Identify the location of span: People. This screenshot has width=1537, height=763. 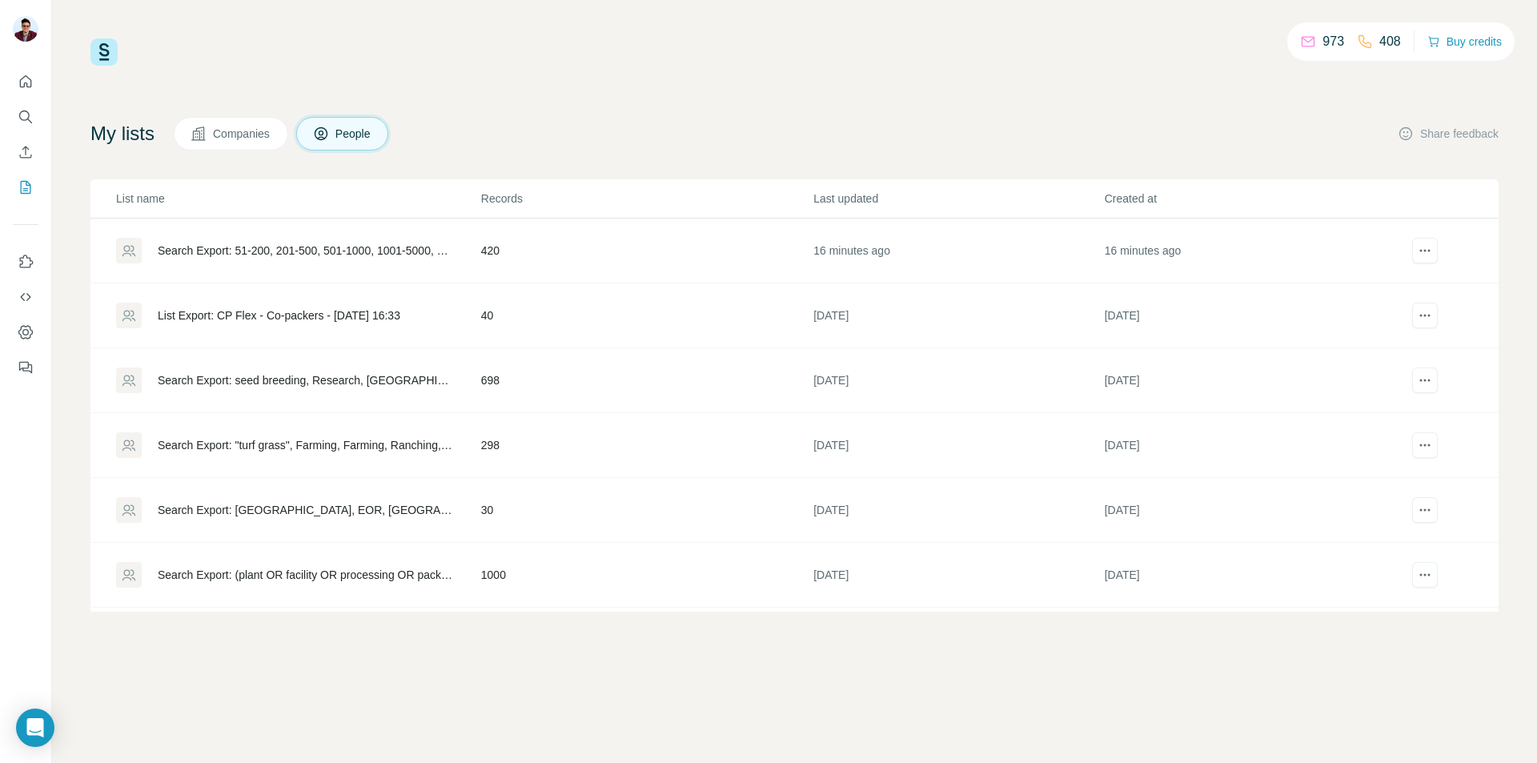
(354, 134).